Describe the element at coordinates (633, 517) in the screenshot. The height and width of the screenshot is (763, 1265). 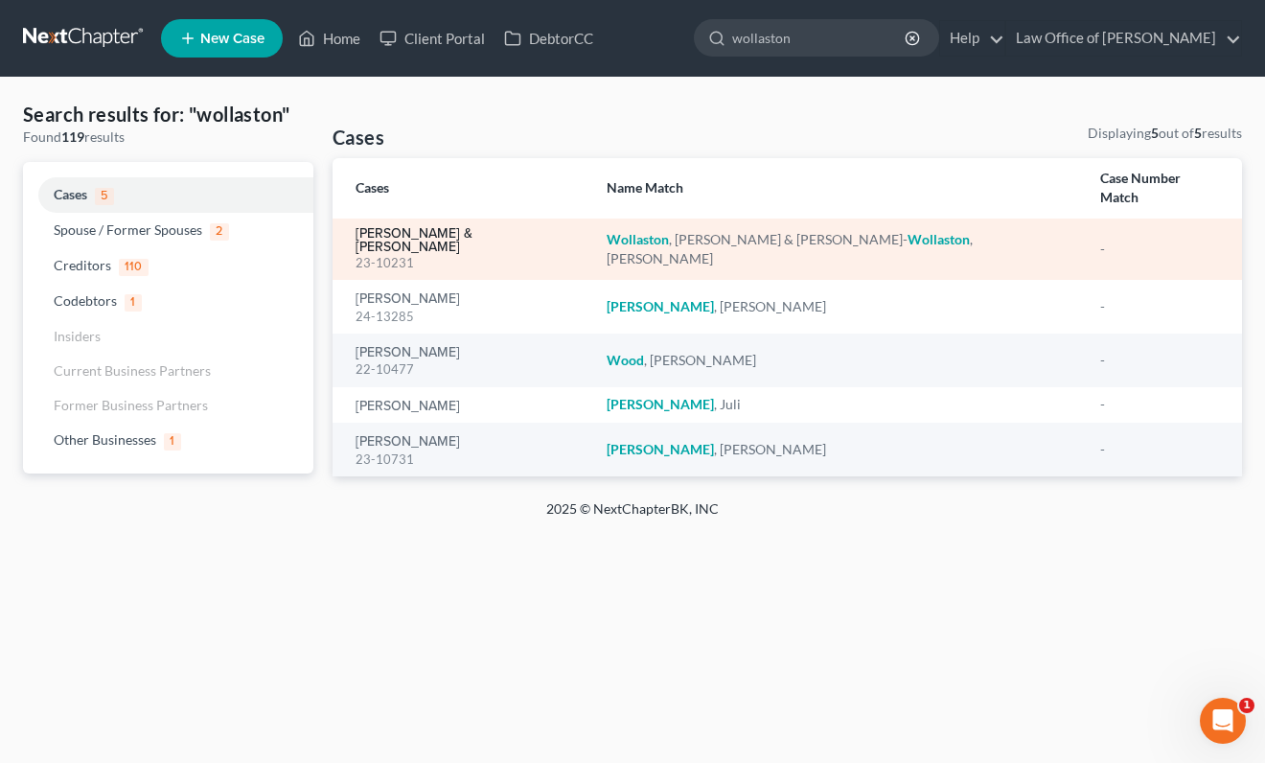
I see `div: 2025 © NextChapterBK, INC` at that location.